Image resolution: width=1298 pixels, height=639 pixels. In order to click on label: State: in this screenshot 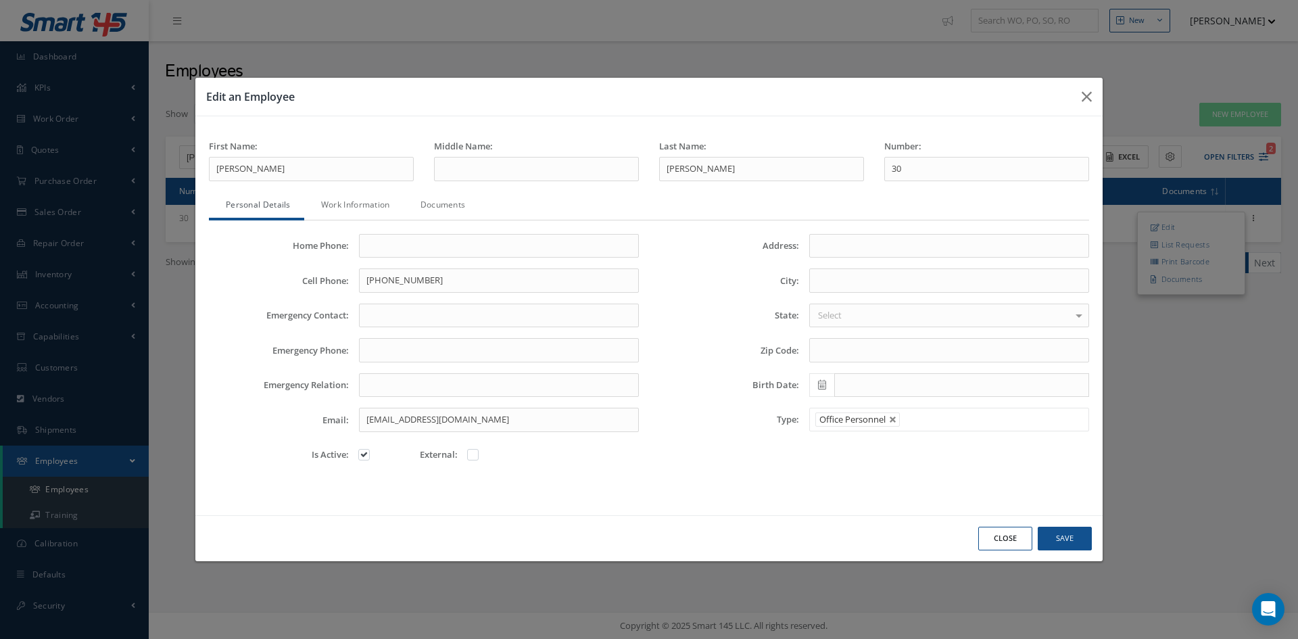, I will do `click(724, 315)`.